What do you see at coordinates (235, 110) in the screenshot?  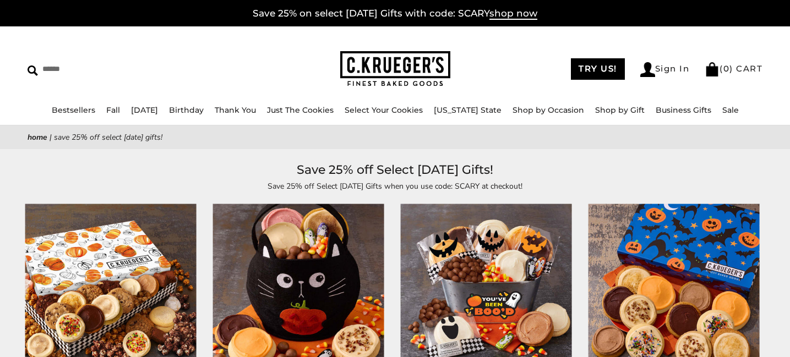 I see `a: Thank You` at bounding box center [235, 110].